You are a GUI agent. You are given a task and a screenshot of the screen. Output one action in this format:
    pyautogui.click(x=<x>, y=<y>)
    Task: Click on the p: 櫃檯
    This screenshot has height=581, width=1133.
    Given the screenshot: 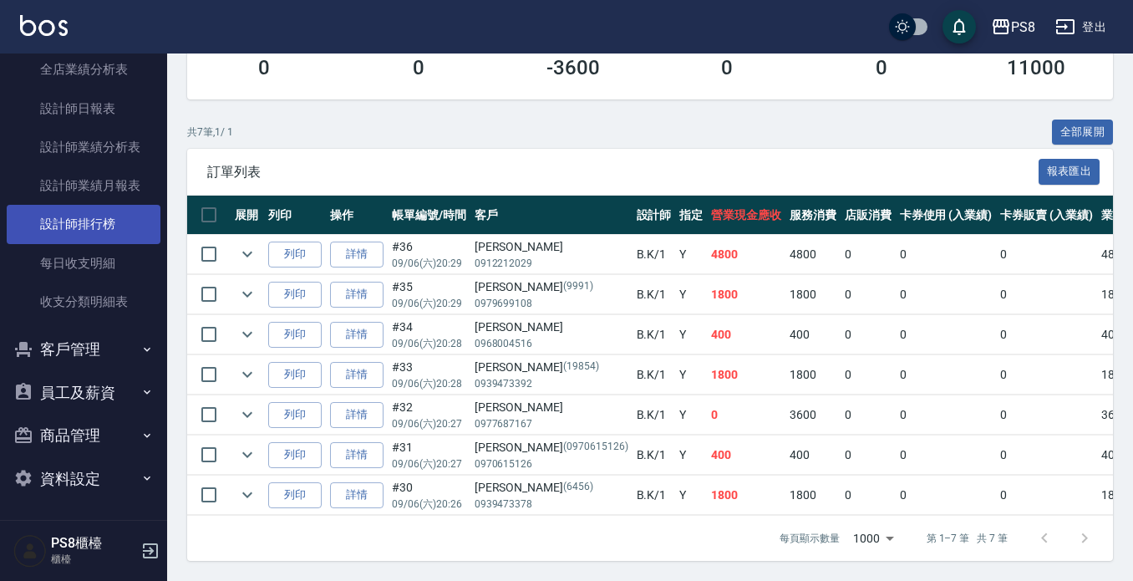 What is the action you would take?
    pyautogui.click(x=94, y=559)
    